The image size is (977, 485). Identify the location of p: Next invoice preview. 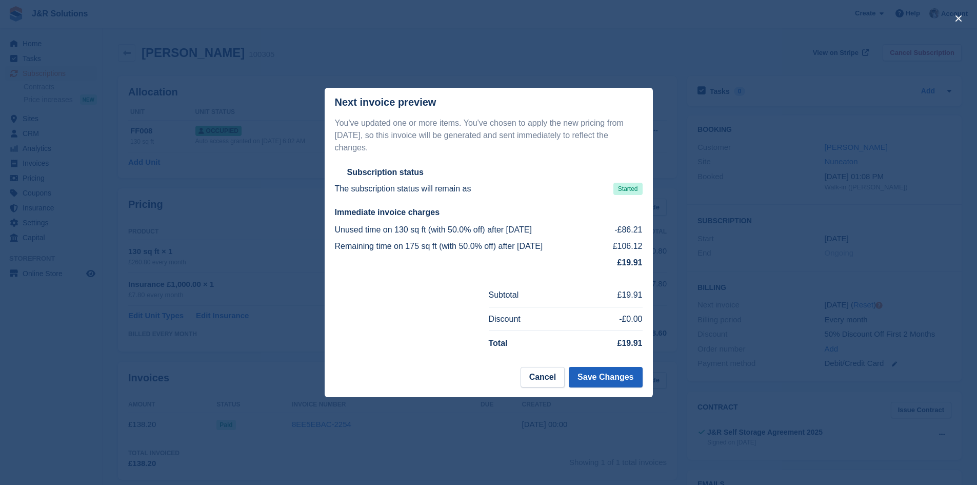
(386, 102).